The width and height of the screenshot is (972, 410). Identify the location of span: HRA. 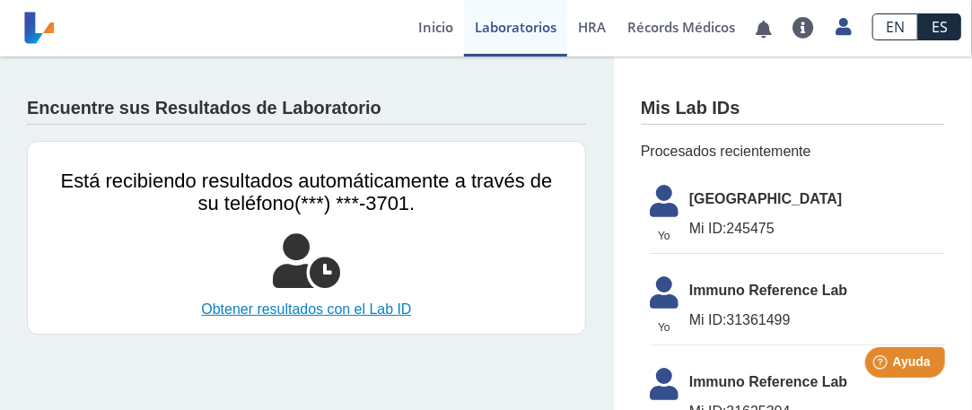
(592, 27).